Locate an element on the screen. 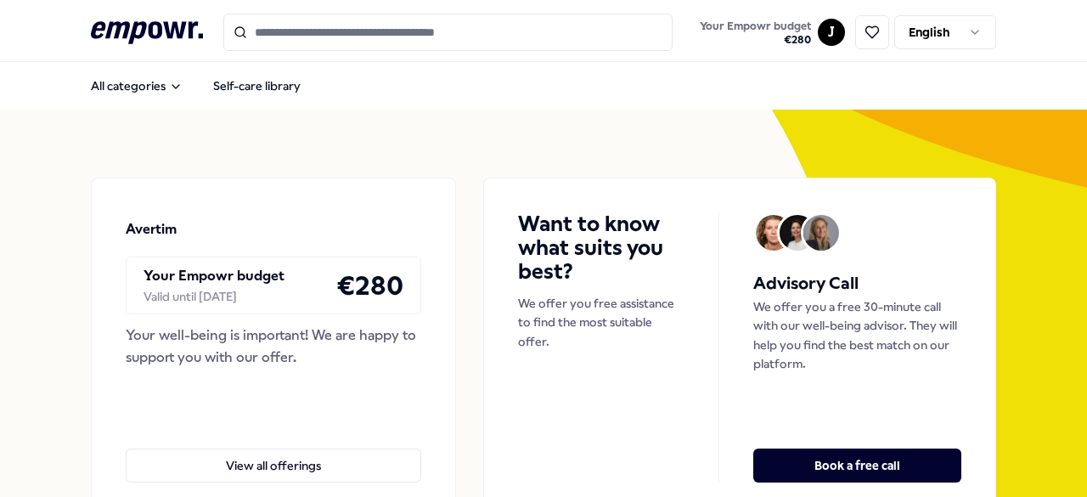 The height and width of the screenshot is (497, 1087). p: Avertim is located at coordinates (151, 229).